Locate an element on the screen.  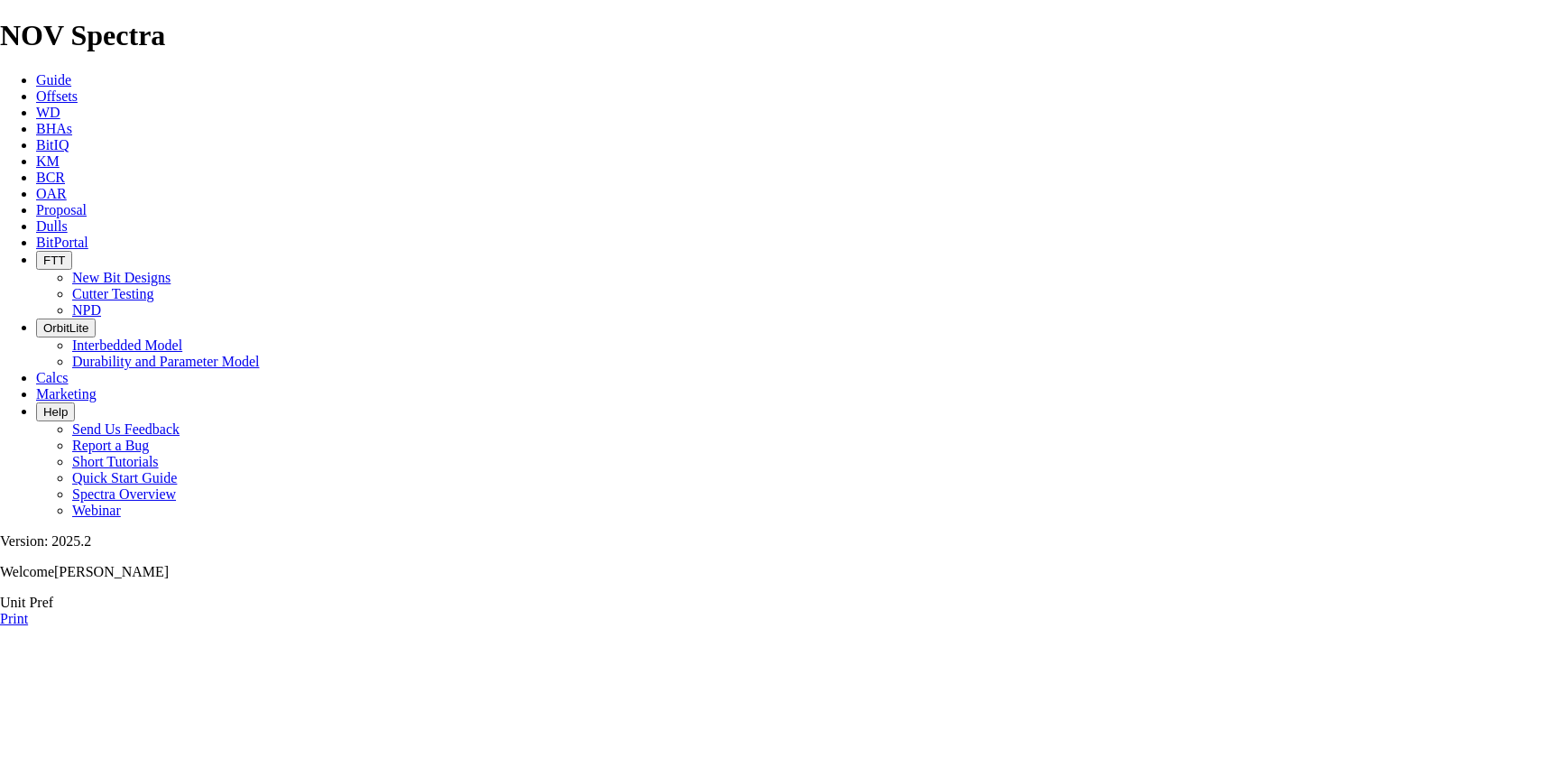
a: Calcs is located at coordinates (52, 377).